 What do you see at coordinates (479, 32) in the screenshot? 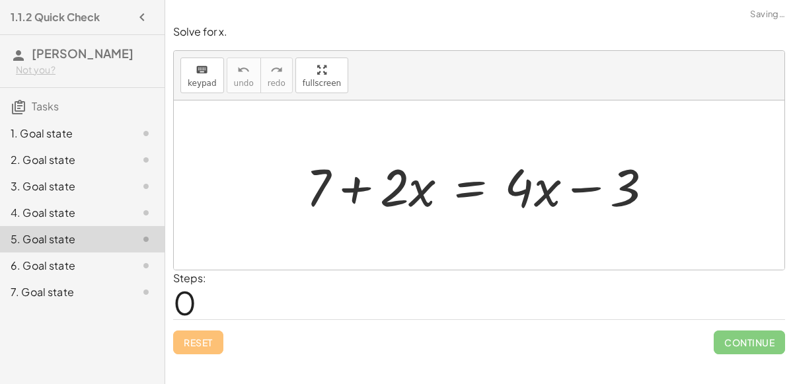
I see `p: Solve for x.` at bounding box center [479, 32].